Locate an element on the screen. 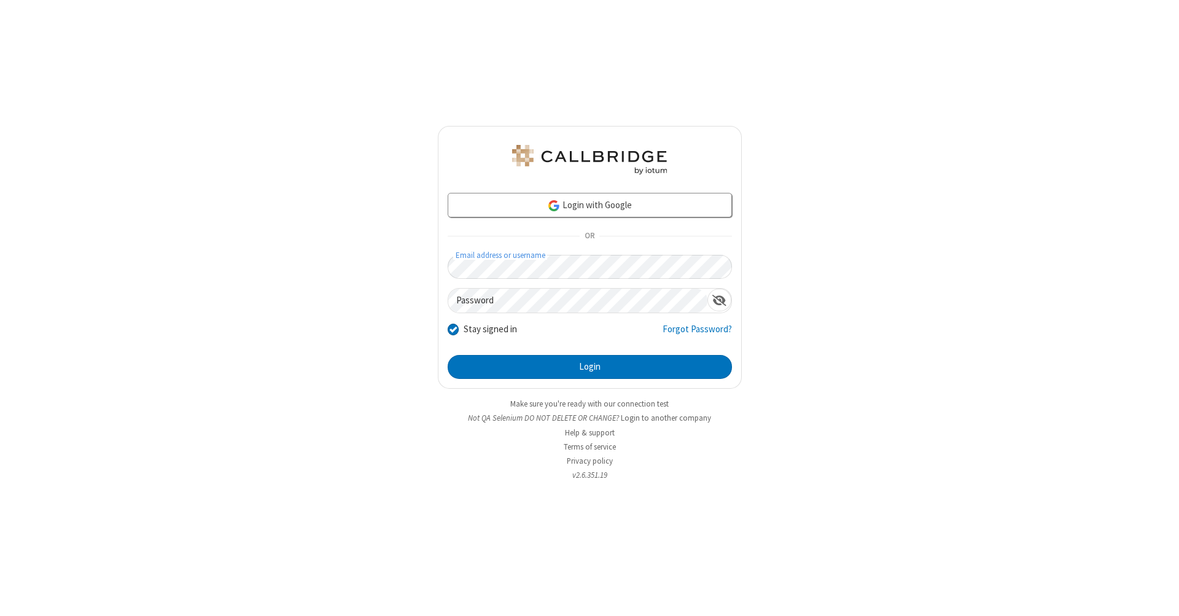 The image size is (1179, 616). img: google-icon.png is located at coordinates (554, 206).